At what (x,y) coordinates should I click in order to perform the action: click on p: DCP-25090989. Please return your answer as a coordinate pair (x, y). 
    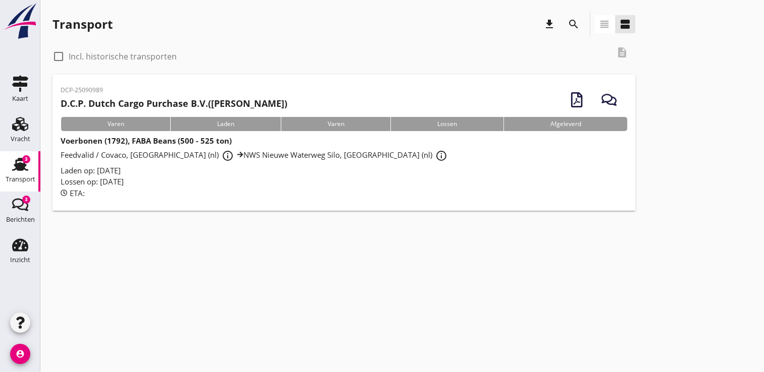
    Looking at the image, I should click on (174, 90).